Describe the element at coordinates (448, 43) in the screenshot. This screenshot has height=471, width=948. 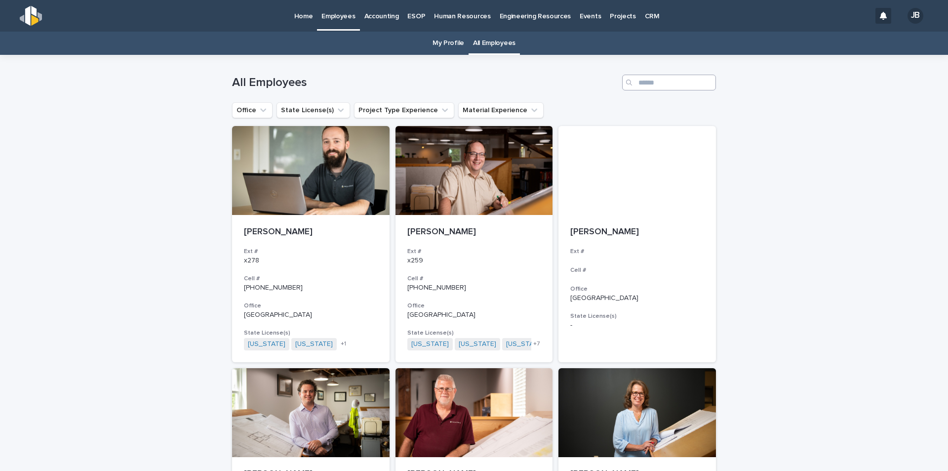
I see `a: My Profile` at that location.